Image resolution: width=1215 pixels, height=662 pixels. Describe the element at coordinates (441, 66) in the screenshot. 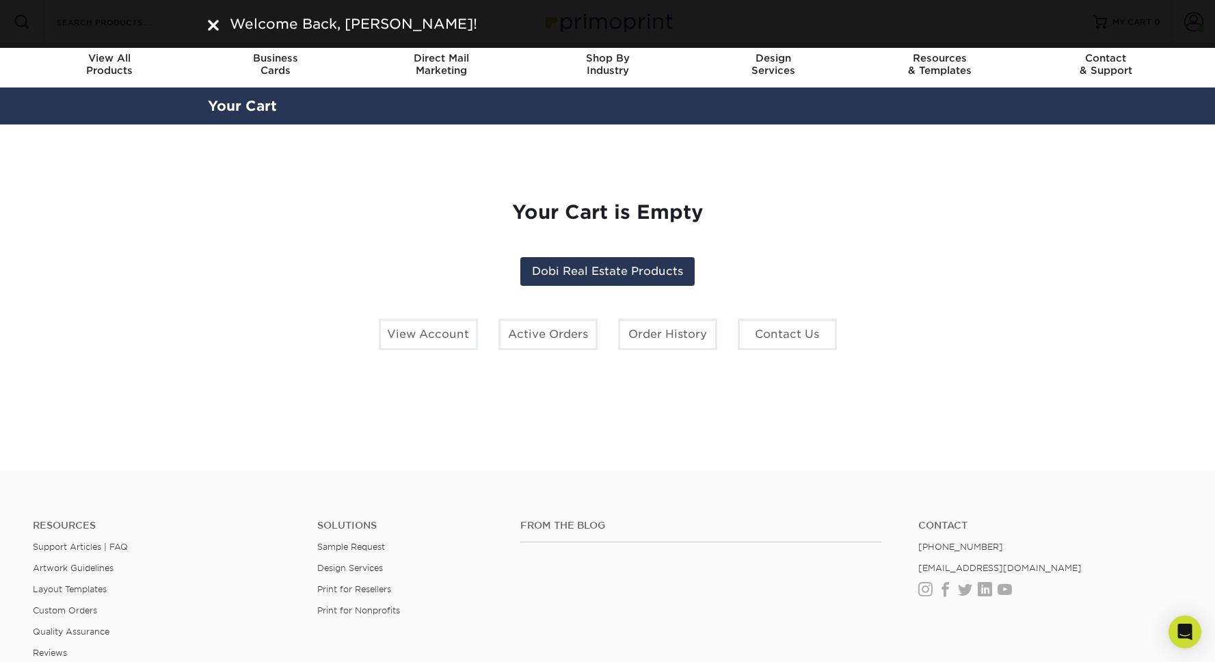

I see `a: Direct MailMarketing` at that location.